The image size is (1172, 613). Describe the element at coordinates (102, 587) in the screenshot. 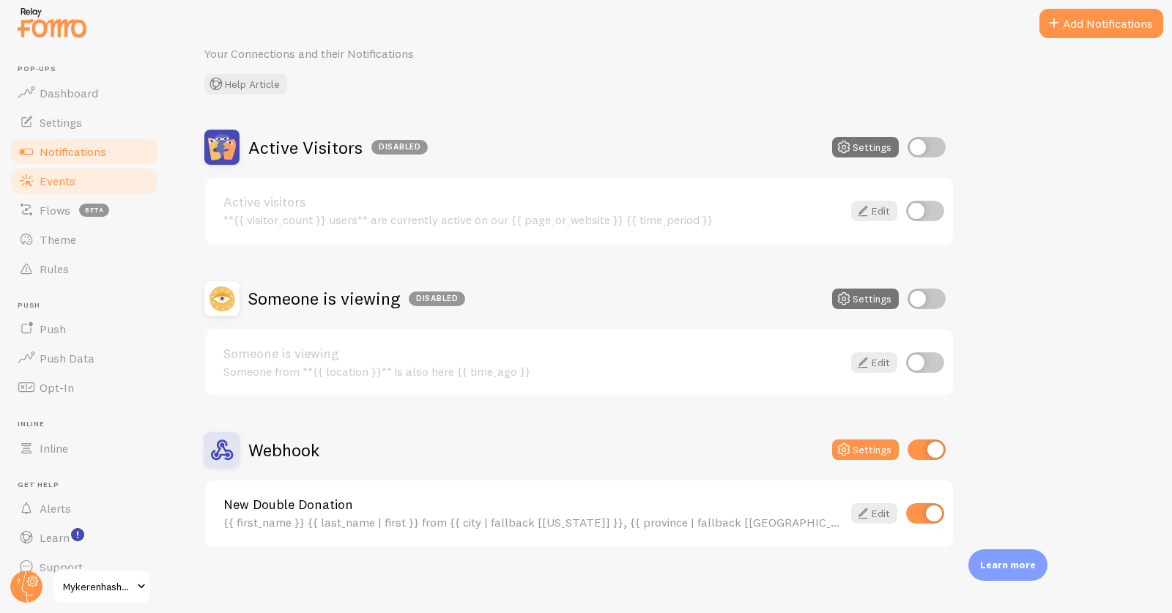

I see `a: Mykerenhashana` at that location.